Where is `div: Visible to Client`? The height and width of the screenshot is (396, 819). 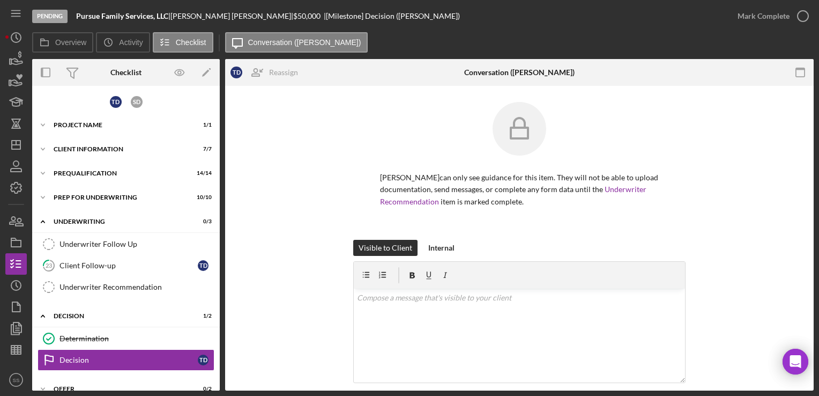
div: Visible to Client is located at coordinates (385, 248).